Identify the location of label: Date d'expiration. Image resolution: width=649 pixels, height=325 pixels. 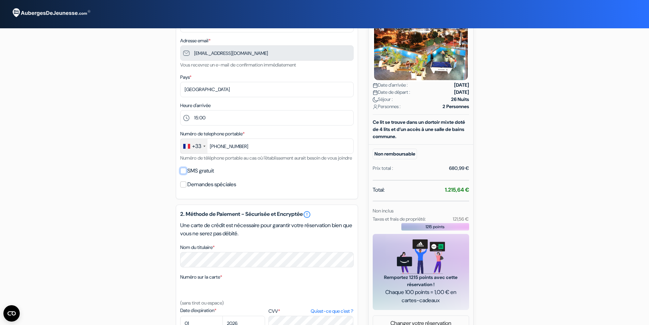
(223, 310).